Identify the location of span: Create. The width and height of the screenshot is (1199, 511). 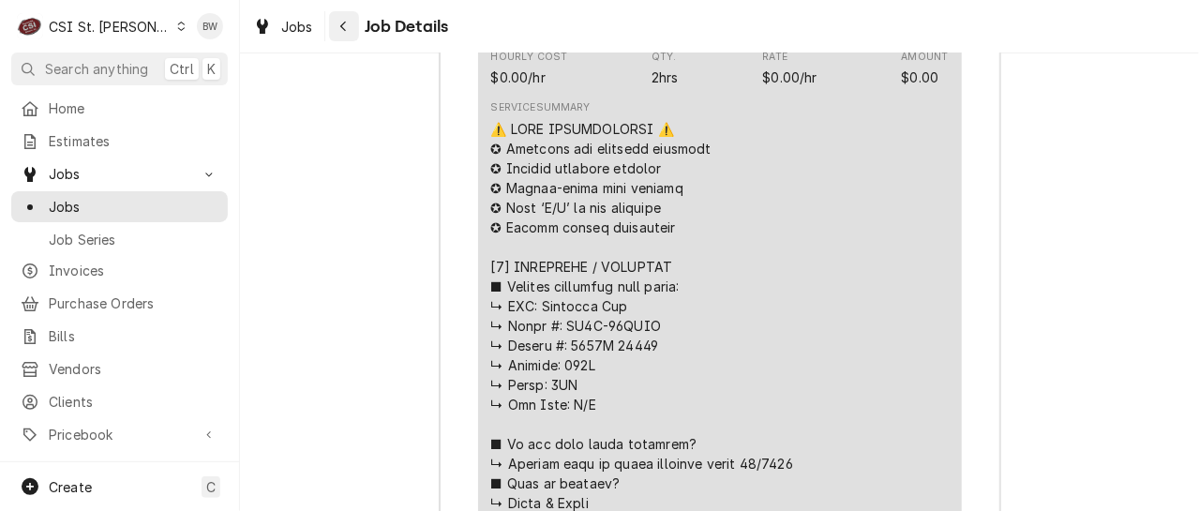
(70, 487).